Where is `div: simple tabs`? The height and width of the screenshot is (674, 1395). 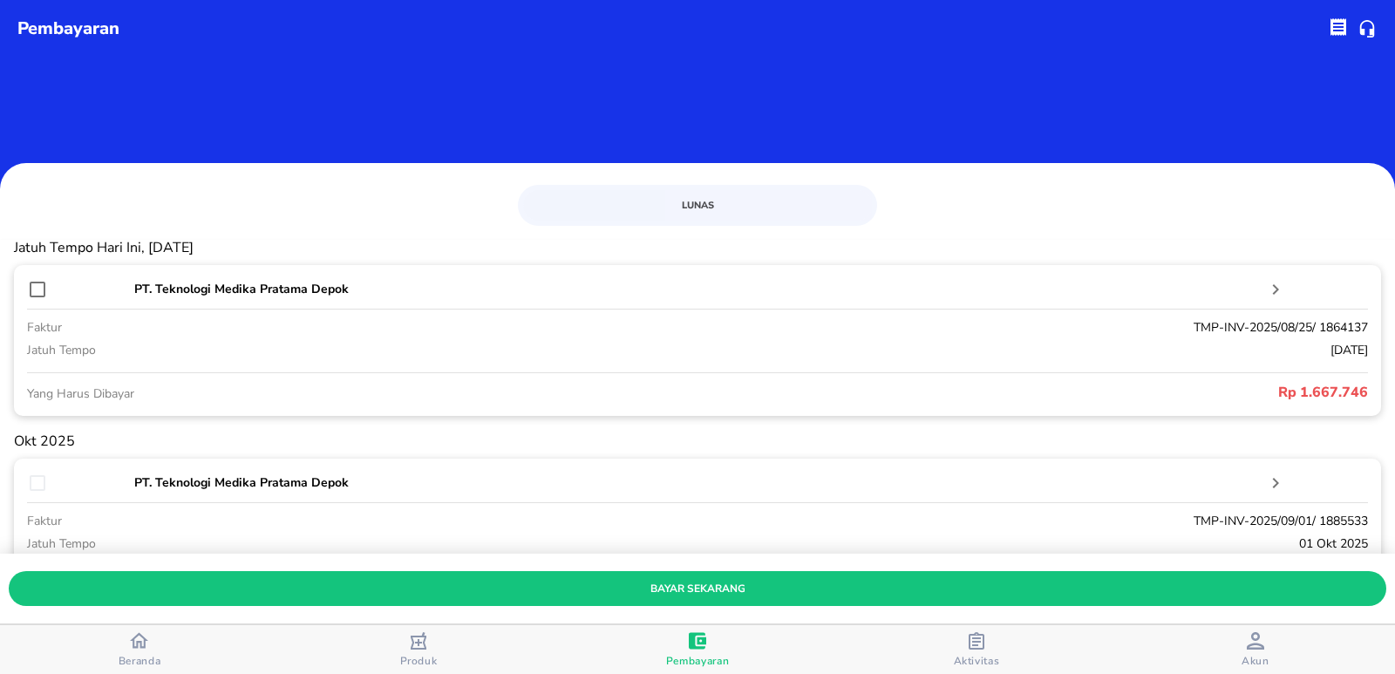
div: simple tabs is located at coordinates (698, 202).